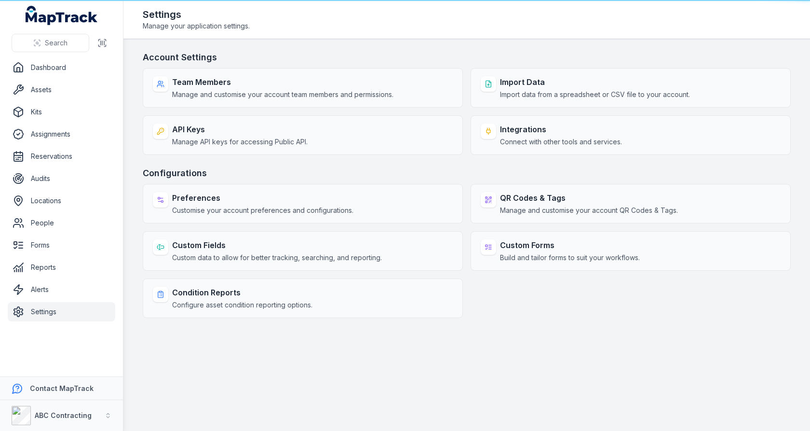 The height and width of the screenshot is (431, 810). Describe the element at coordinates (242, 305) in the screenshot. I see `span: Configure asset condition reporting options.` at that location.